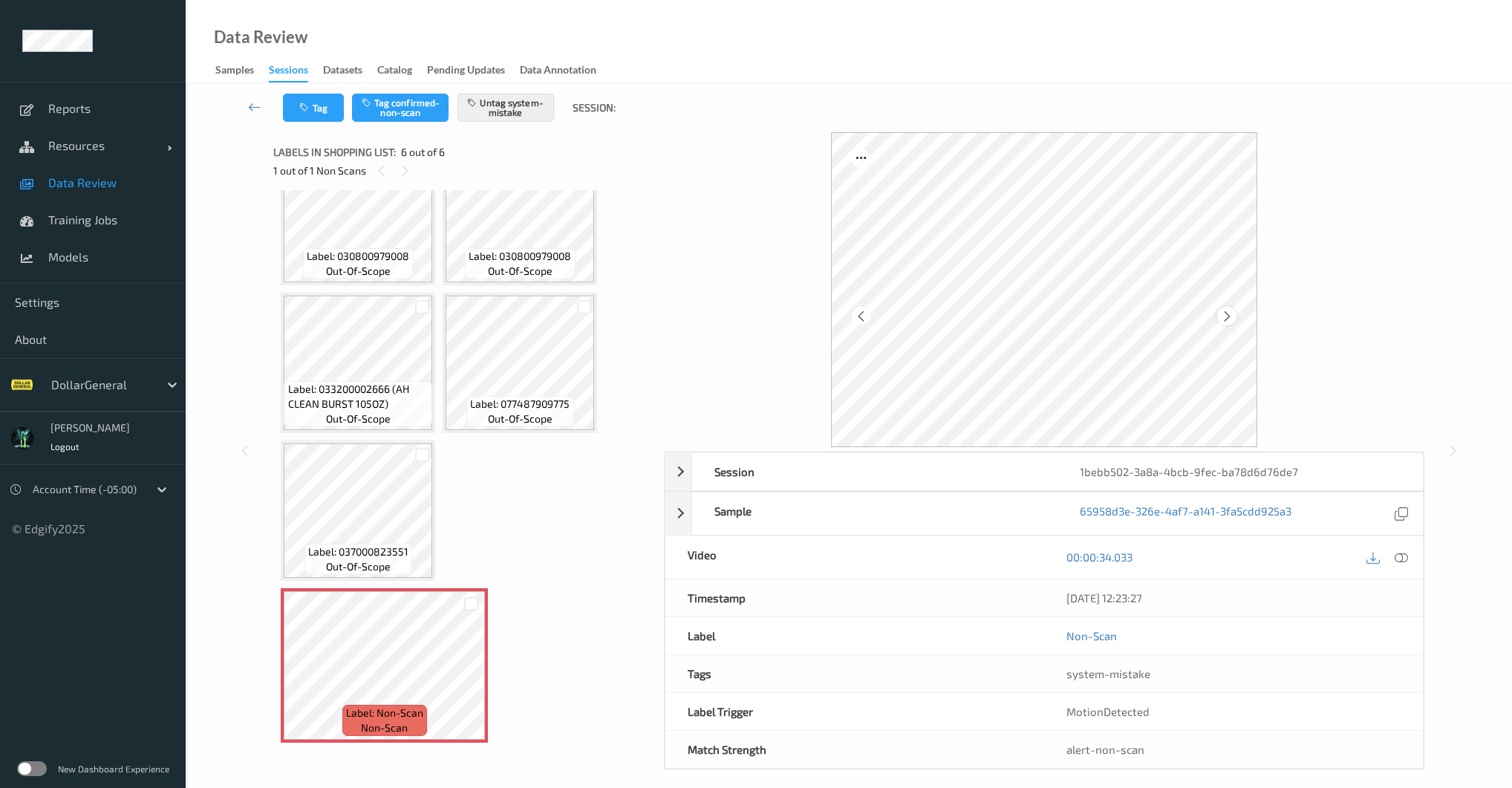 The image size is (1512, 788). Describe the element at coordinates (1091, 636) in the screenshot. I see `a: Non-Scan` at that location.